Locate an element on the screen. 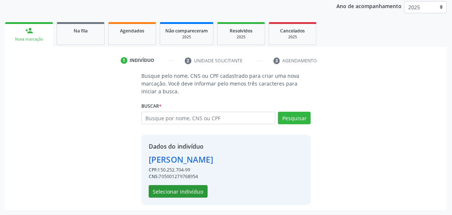 Image resolution: width=452 pixels, height=215 pixels. div: person_add is located at coordinates (29, 31).